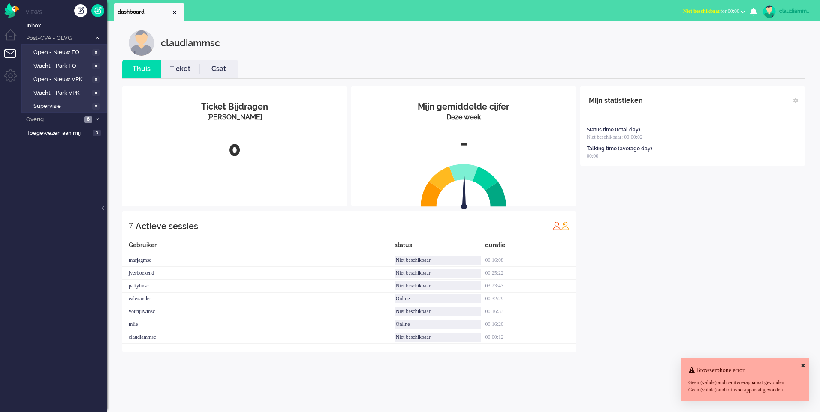  Describe the element at coordinates (463, 185) in the screenshot. I see `img: semi_circle.svg` at that location.